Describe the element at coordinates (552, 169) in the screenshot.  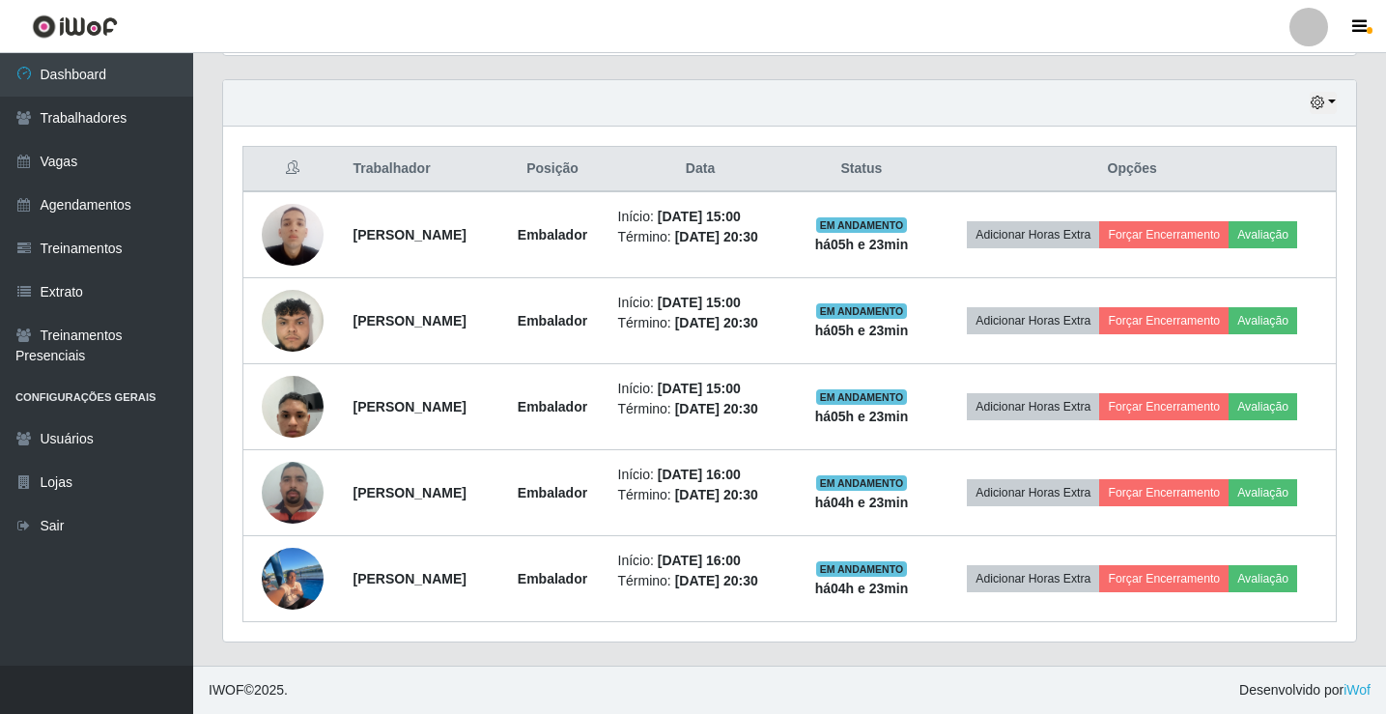
I see `th: Posição` at that location.